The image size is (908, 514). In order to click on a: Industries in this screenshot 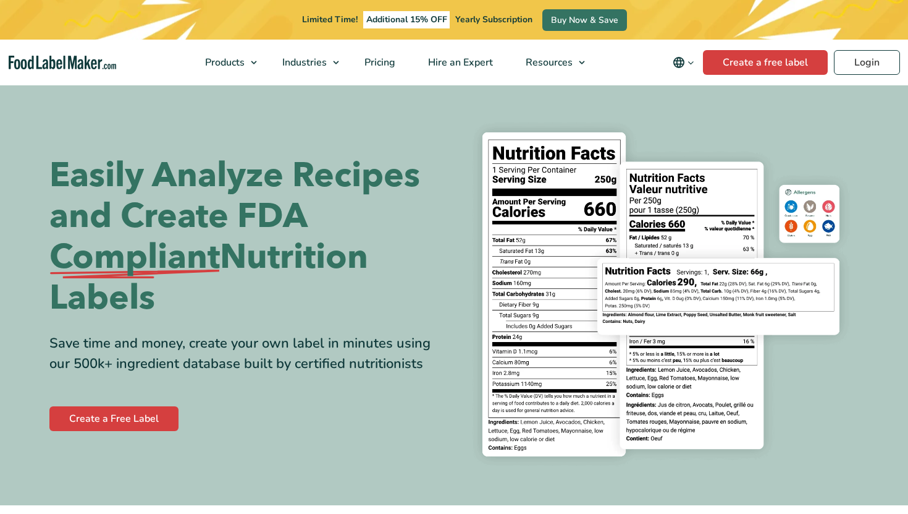, I will do `click(306, 62)`.